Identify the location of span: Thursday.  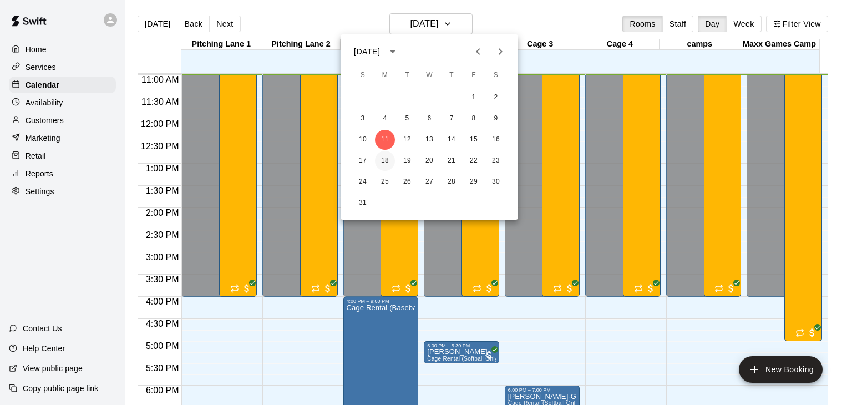
(452, 75).